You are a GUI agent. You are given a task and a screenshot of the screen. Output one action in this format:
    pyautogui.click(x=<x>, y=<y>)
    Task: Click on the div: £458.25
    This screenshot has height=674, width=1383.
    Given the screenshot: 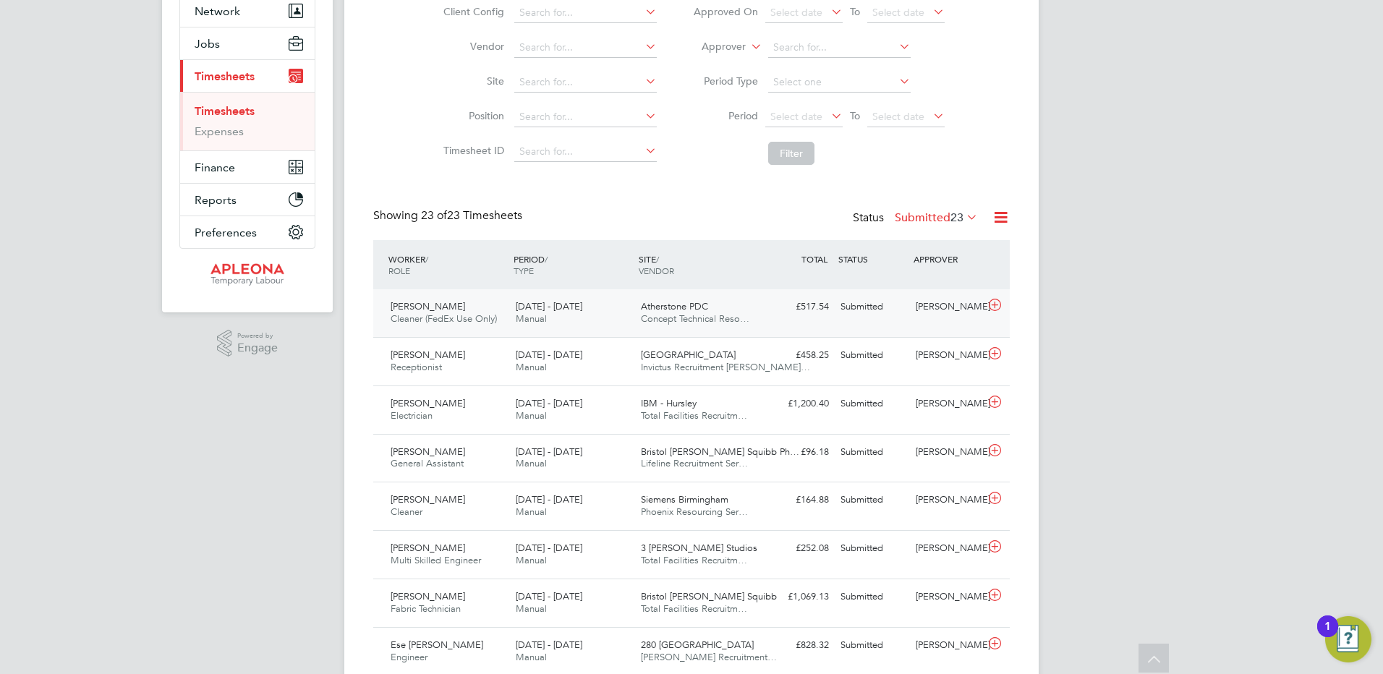 What is the action you would take?
    pyautogui.click(x=797, y=355)
    